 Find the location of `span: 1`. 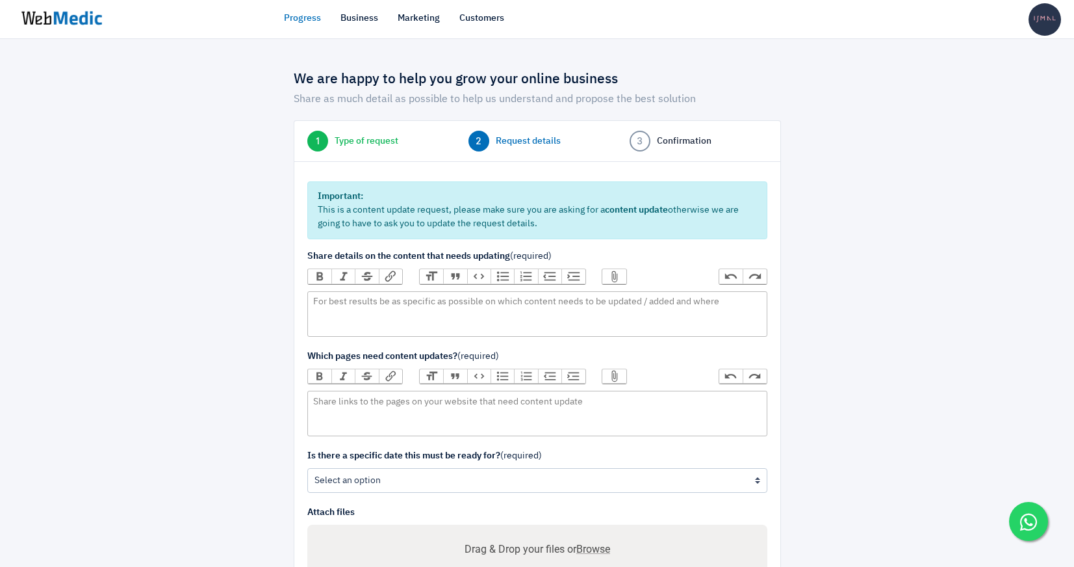

span: 1 is located at coordinates (318, 141).